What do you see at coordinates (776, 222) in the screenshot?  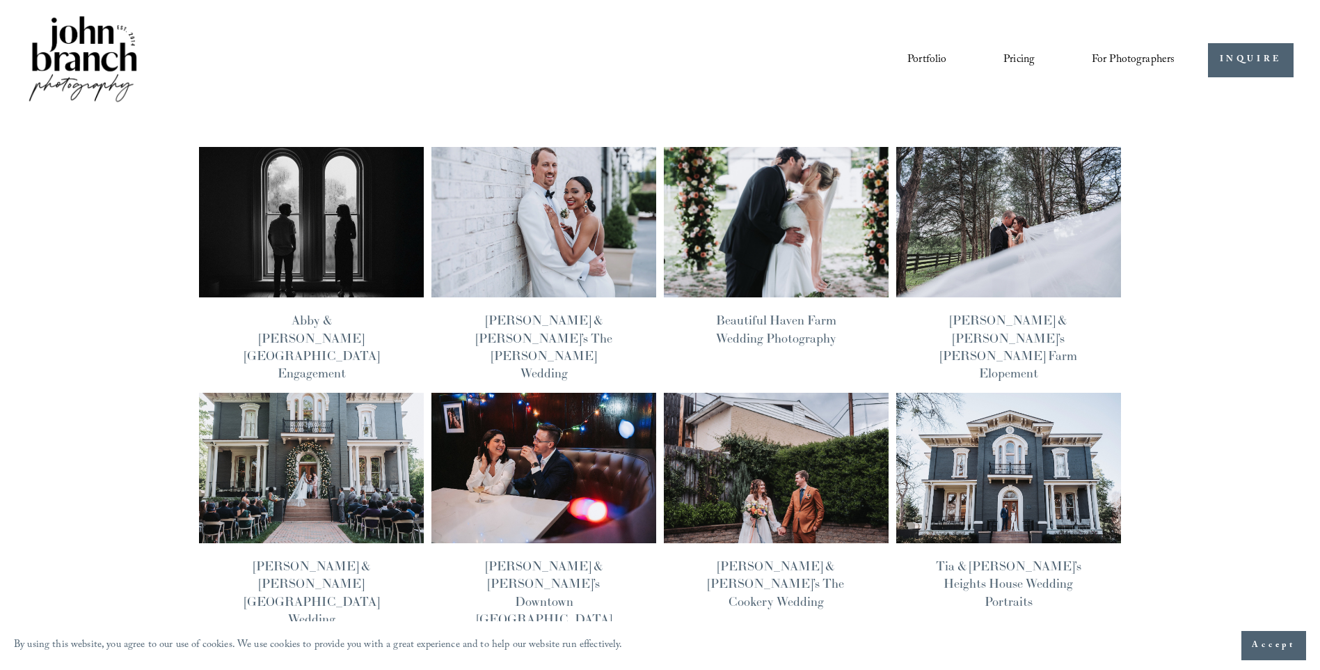 I see `img: Beautiful Haven Farm Wedding Photography` at bounding box center [776, 222].